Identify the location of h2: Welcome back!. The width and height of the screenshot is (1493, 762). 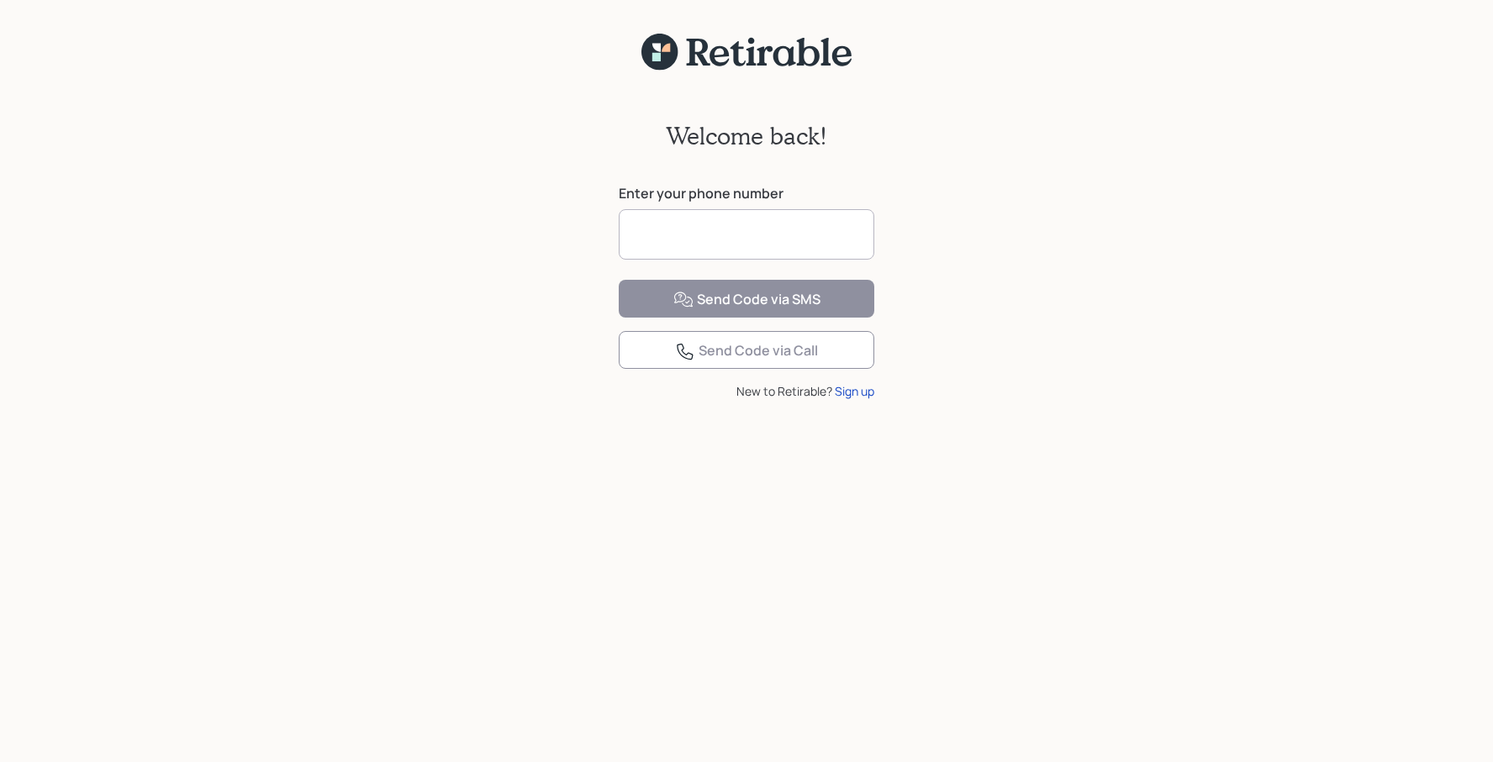
(746, 136).